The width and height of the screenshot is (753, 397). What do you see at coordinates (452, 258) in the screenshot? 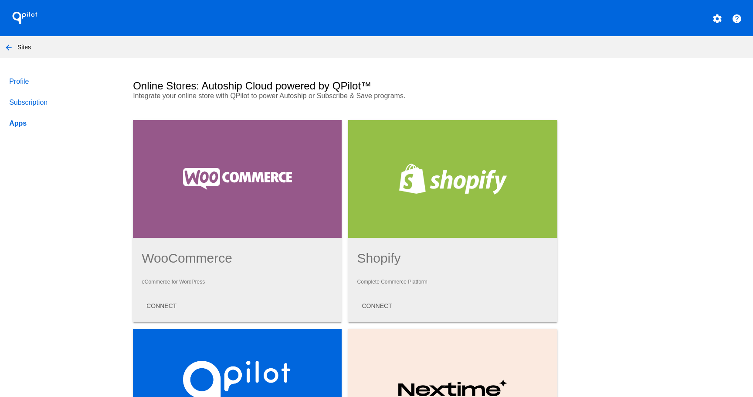
I see `h1: Shopify` at bounding box center [452, 258].